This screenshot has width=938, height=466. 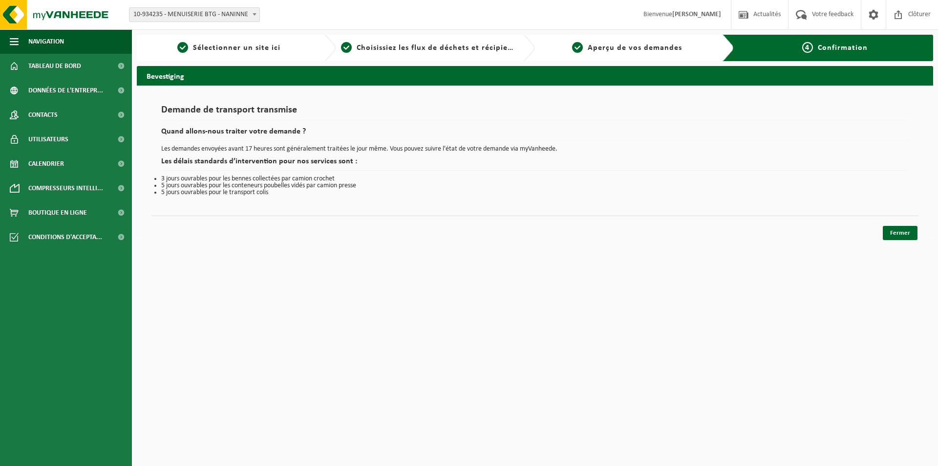 I want to click on h1: Demande de transport transmise, so click(x=535, y=112).